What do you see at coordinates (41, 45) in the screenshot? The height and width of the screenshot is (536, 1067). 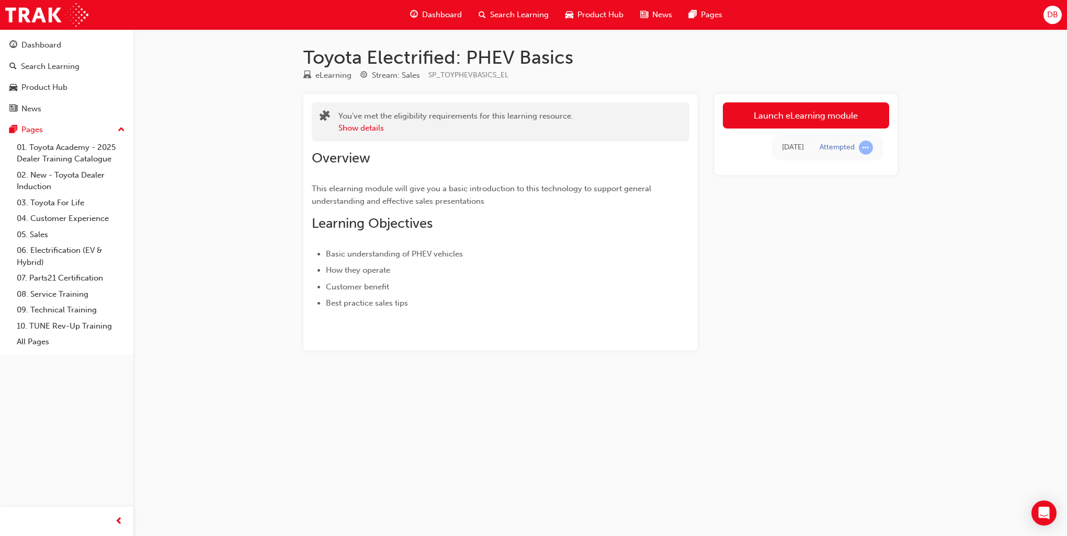 I see `div: Dashboard` at bounding box center [41, 45].